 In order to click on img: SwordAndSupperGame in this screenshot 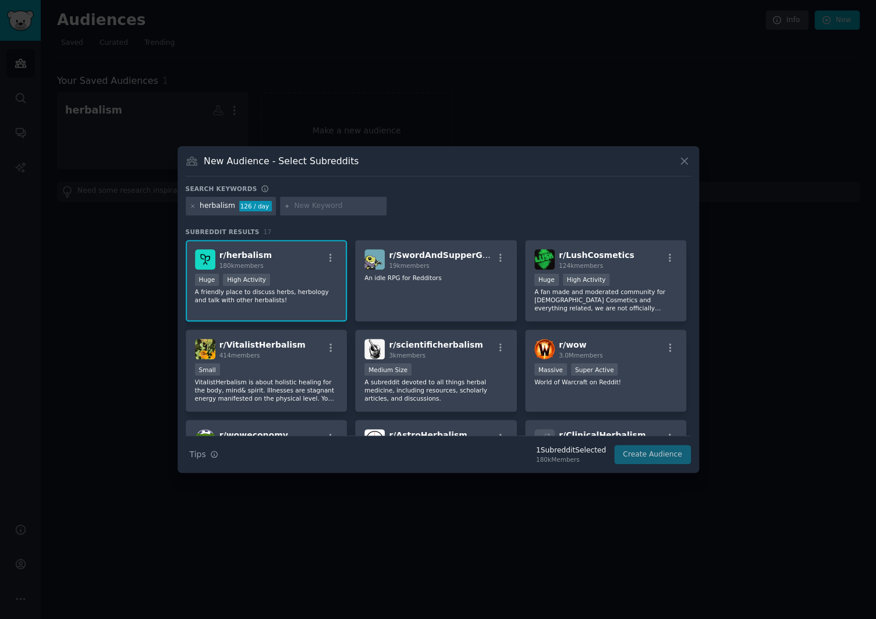, I will do `click(374, 259)`.